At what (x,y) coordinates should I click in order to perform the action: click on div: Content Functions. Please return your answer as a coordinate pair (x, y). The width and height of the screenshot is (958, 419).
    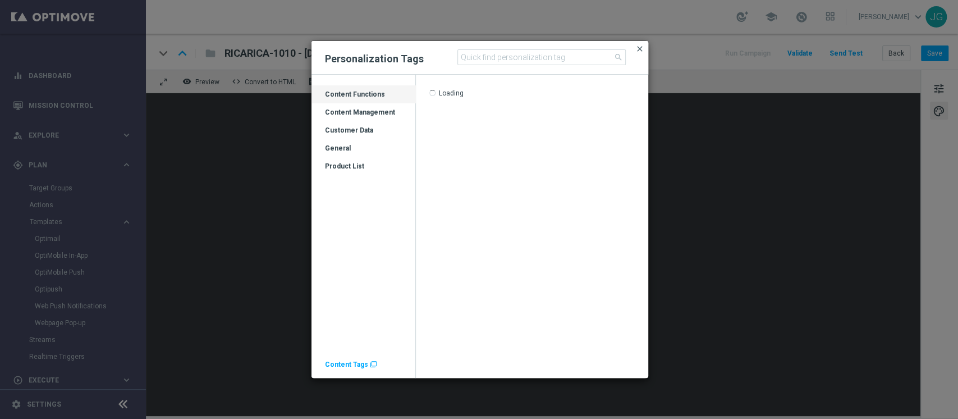
    Looking at the image, I should click on (364, 99).